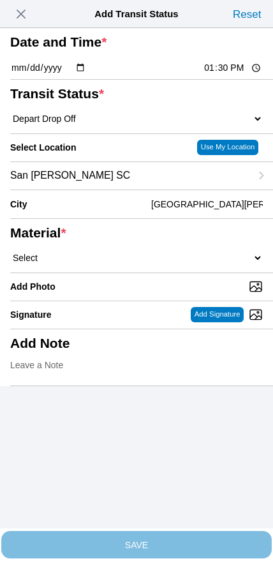 The width and height of the screenshot is (273, 561). Describe the element at coordinates (134, 94) in the screenshot. I see `ion-label: Transit Status` at that location.